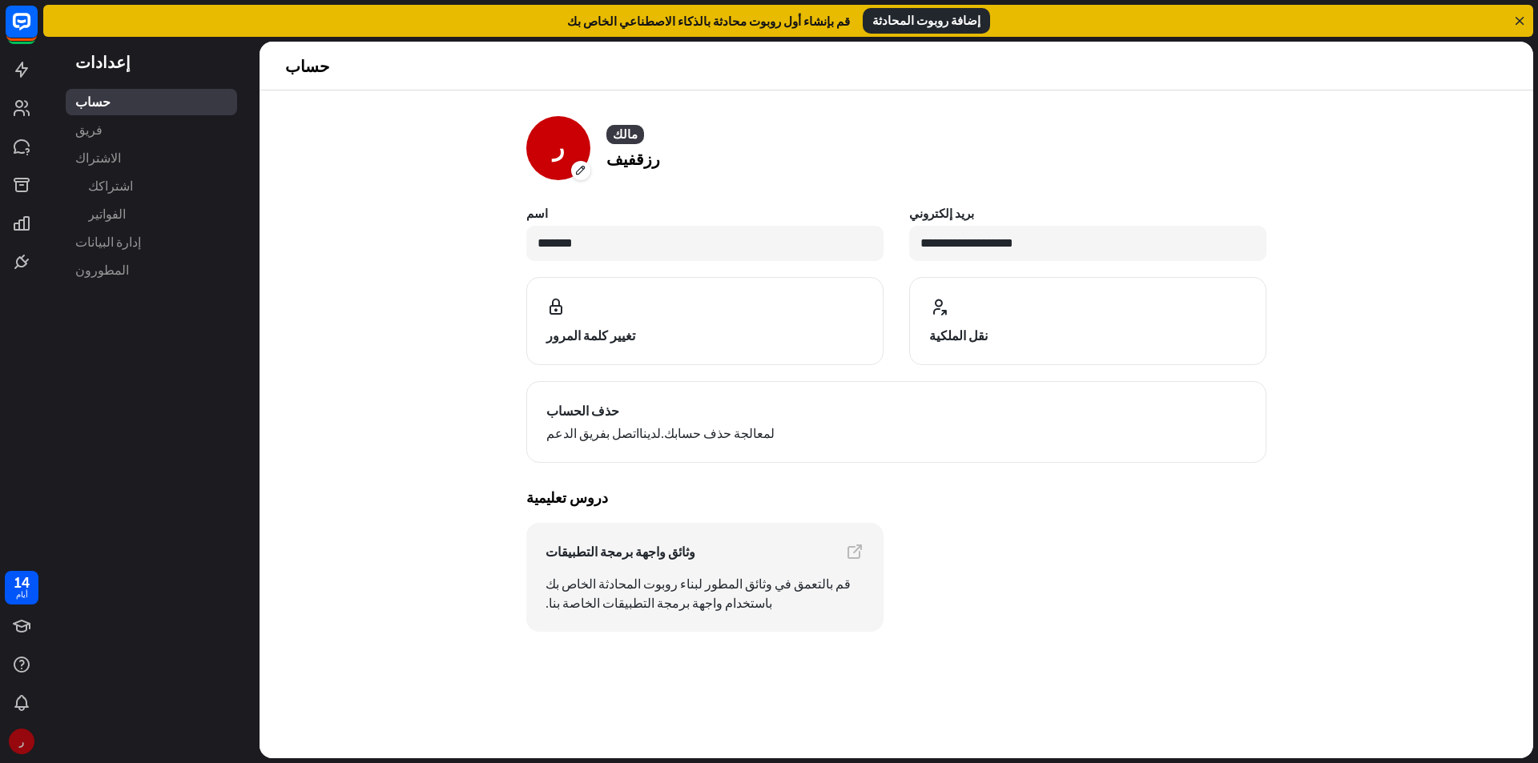 This screenshot has width=1538, height=763. I want to click on font: حذف الحساب, so click(582, 411).